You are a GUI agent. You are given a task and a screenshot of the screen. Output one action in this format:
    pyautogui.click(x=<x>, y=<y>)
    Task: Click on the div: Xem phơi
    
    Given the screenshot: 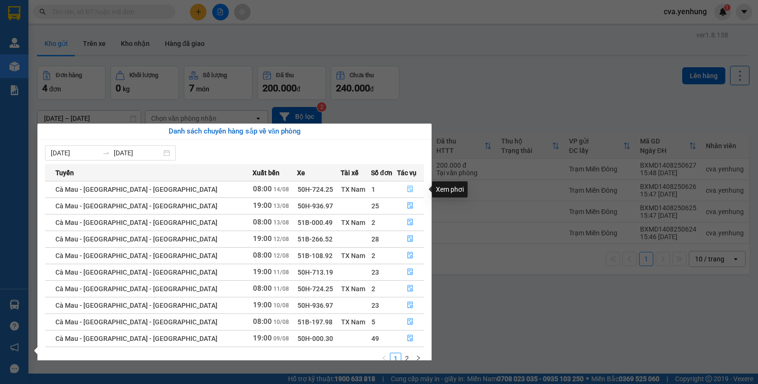 What is the action you would take?
    pyautogui.click(x=450, y=190)
    